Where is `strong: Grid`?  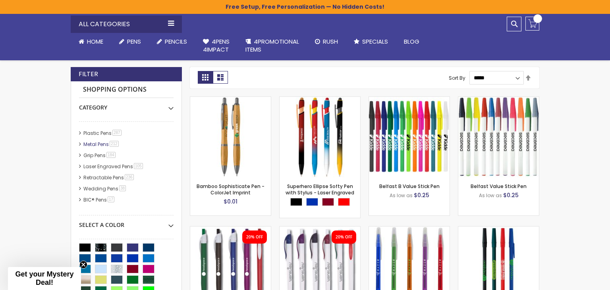 strong: Grid is located at coordinates (205, 77).